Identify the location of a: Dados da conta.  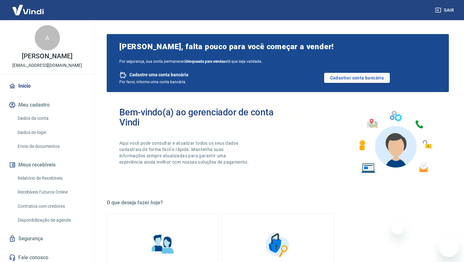
(51, 118).